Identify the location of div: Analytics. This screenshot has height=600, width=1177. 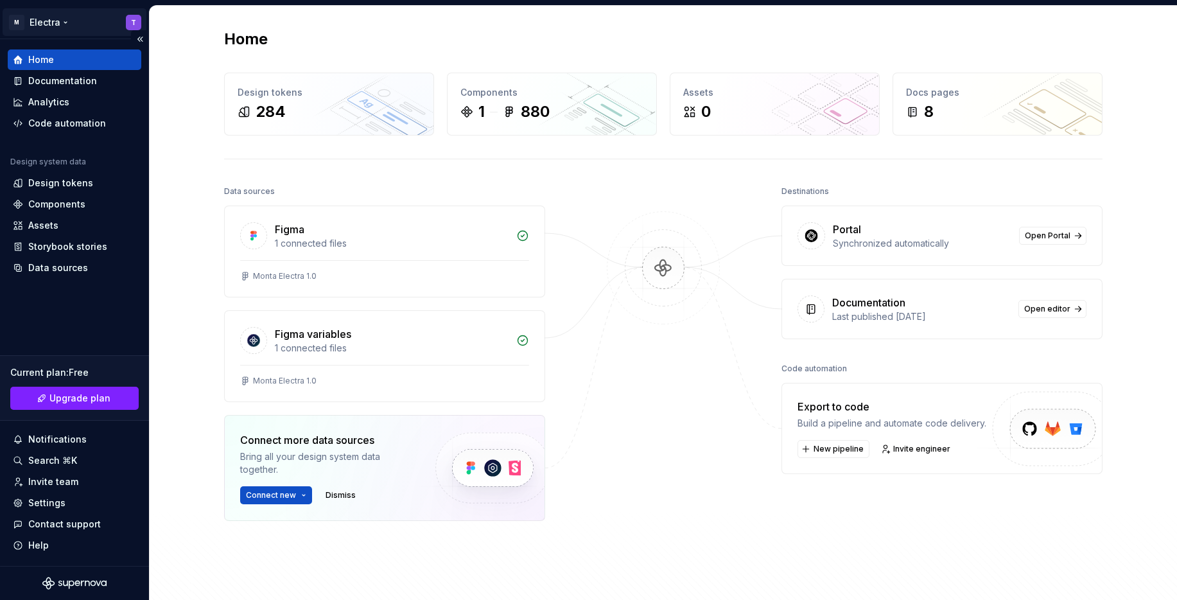
(49, 102).